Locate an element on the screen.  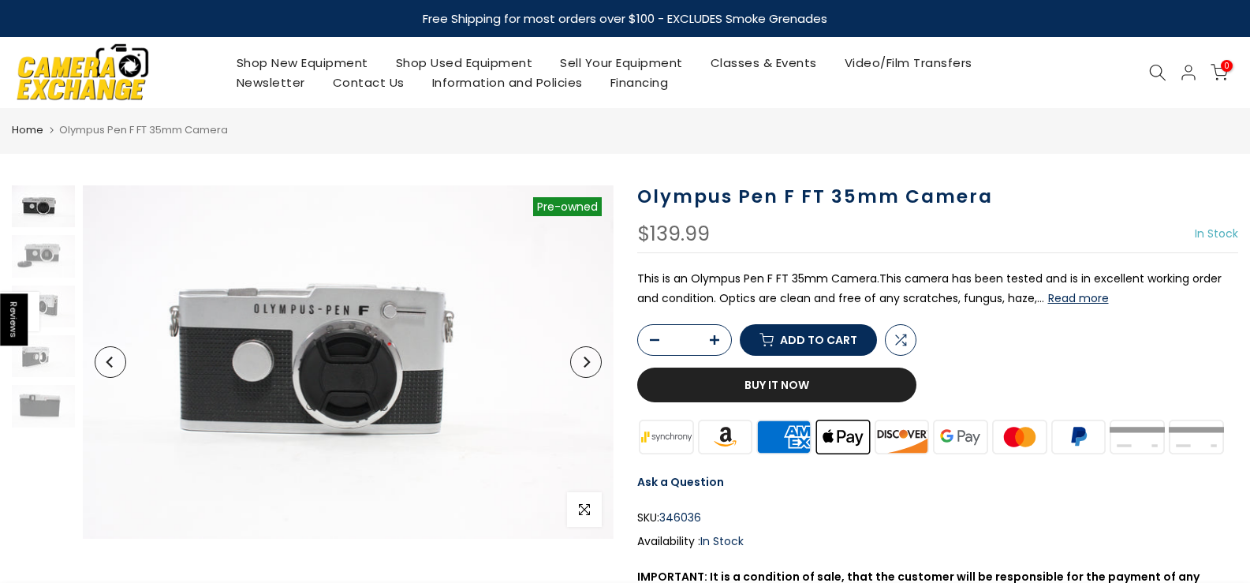
span: 346036 is located at coordinates (680, 517).